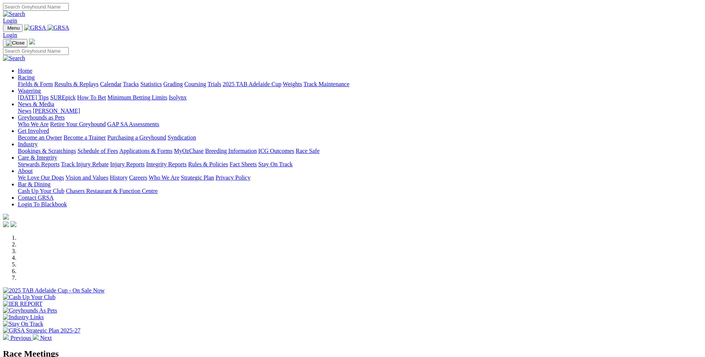  I want to click on div: Care & Integrity, so click(360, 165).